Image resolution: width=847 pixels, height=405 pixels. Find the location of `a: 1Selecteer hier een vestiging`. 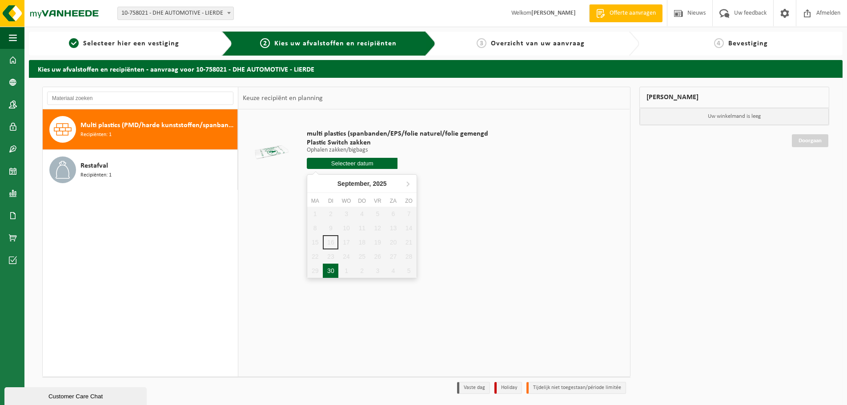

a: 1Selecteer hier een vestiging is located at coordinates (124, 44).